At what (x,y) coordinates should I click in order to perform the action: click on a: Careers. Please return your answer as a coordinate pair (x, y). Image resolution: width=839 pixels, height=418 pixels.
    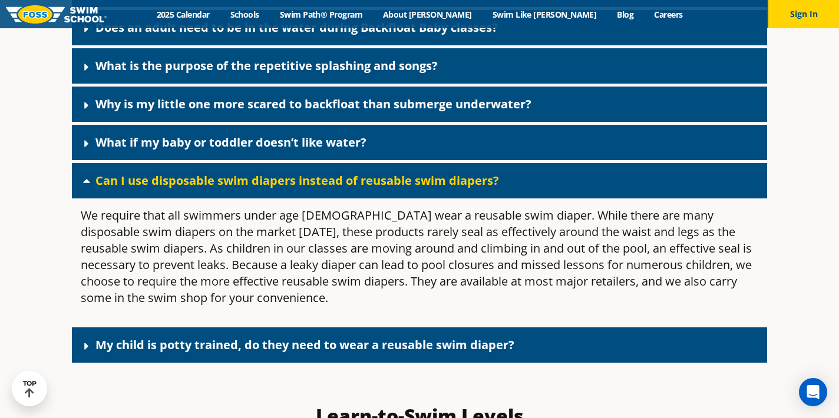
    Looking at the image, I should click on (668, 14).